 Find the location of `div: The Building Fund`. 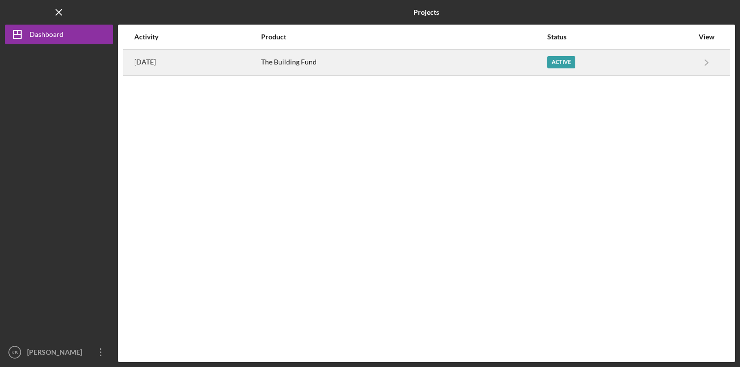

div: The Building Fund is located at coordinates (404, 62).